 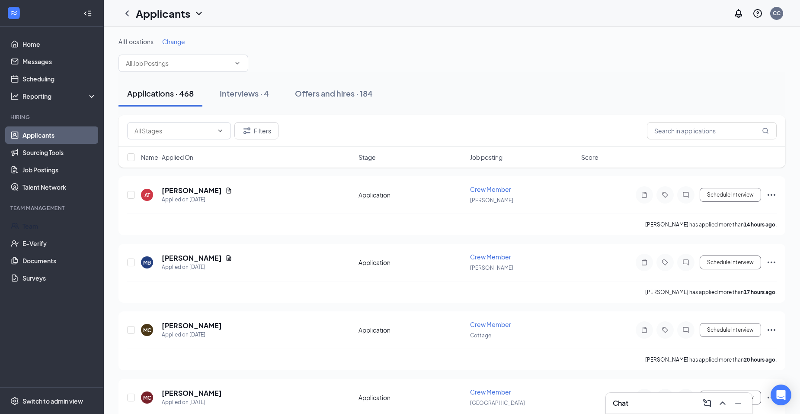 I want to click on button: Minimize, so click(x=738, y=403).